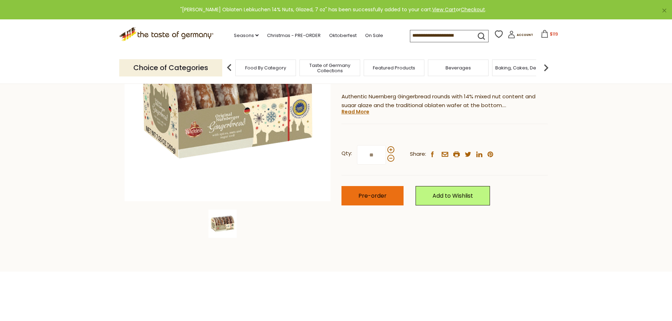 This screenshot has height=321, width=672. What do you see at coordinates (418, 154) in the screenshot?
I see `span: Share:` at bounding box center [418, 154].